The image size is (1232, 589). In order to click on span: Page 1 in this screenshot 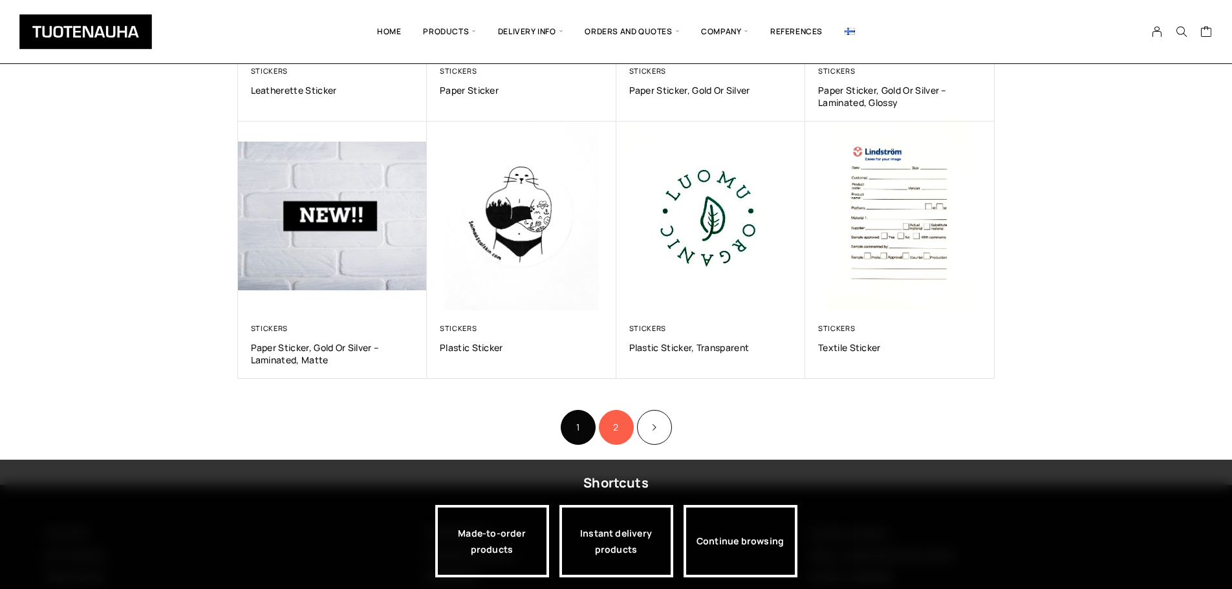, I will do `click(578, 427)`.